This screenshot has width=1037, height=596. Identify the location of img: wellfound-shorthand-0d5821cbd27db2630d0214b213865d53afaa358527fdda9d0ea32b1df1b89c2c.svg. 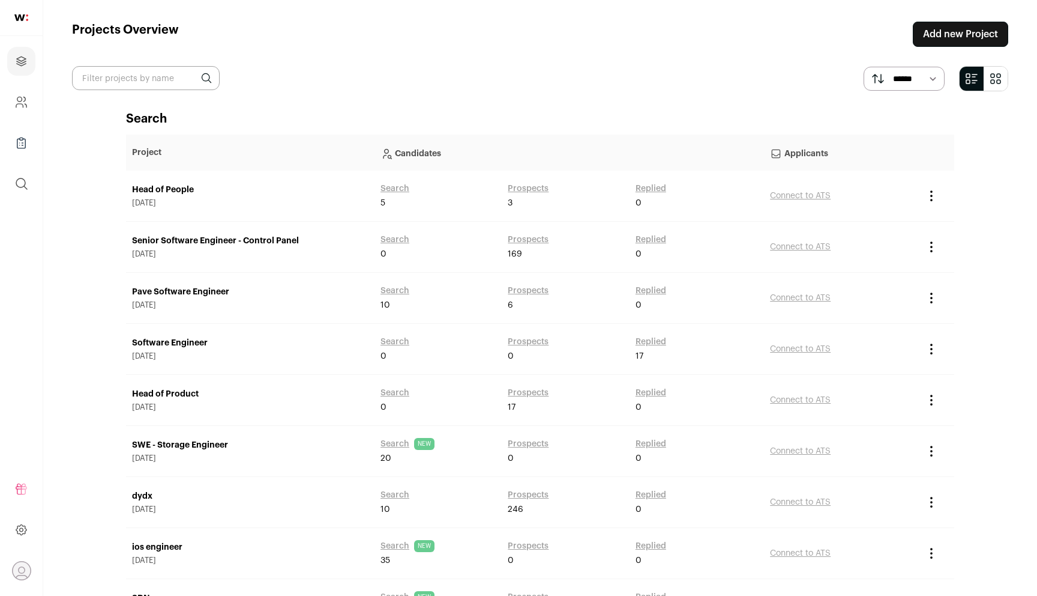
(21, 17).